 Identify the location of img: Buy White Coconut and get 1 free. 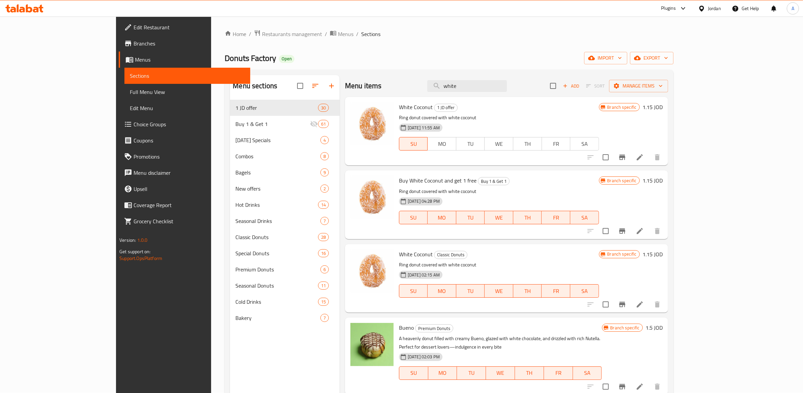
(372, 198).